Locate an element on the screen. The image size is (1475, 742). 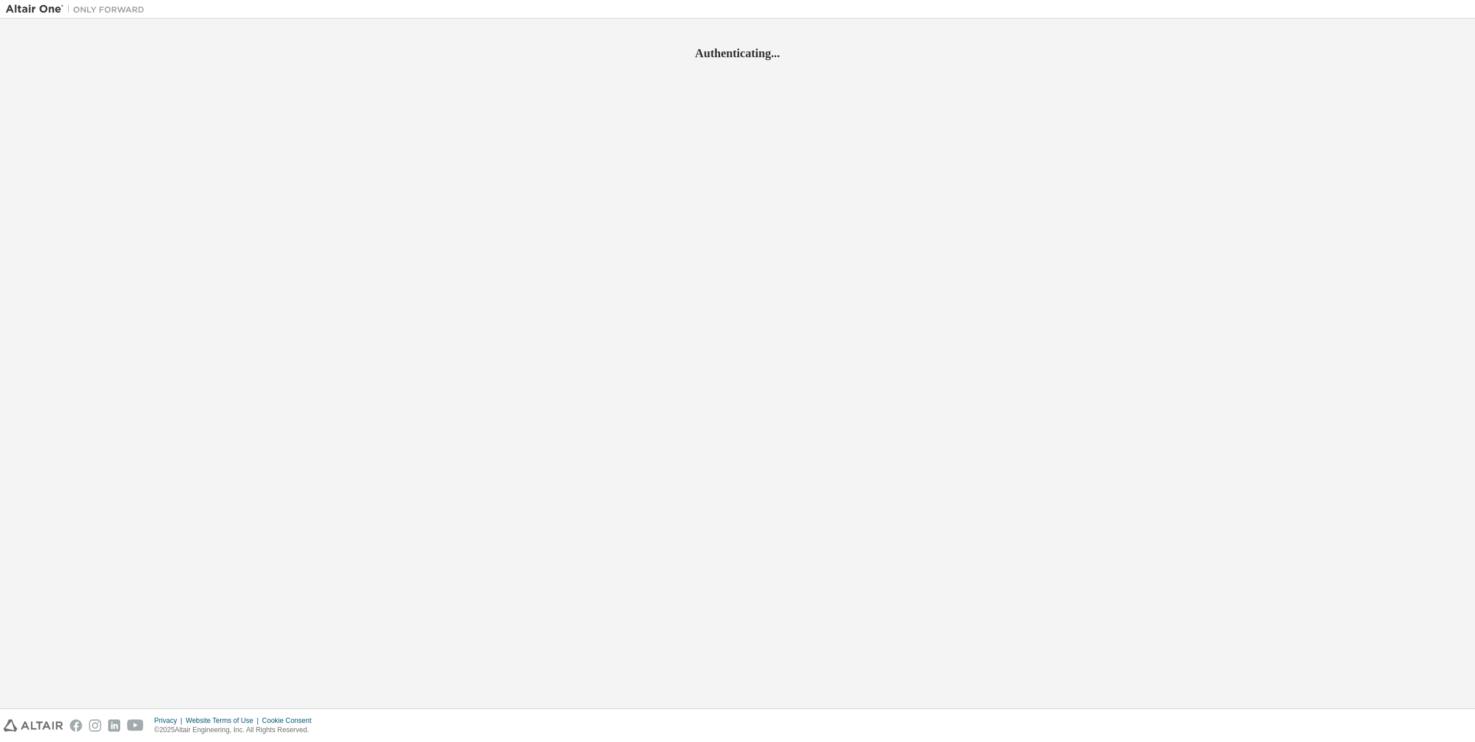
img: Altair One is located at coordinates (78, 9).